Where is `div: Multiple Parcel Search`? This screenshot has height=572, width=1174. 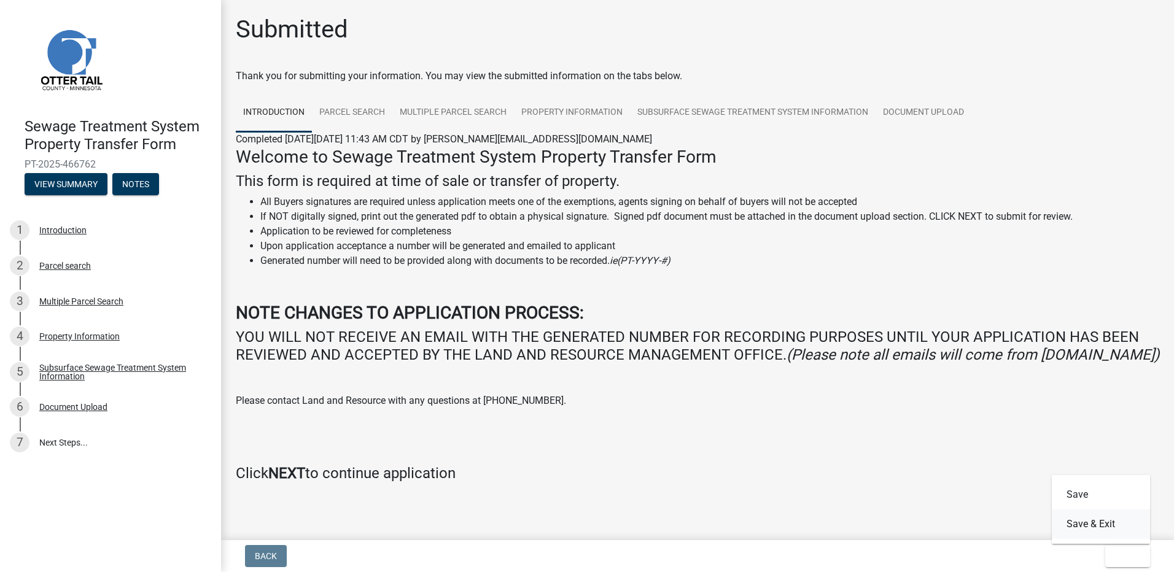
div: Multiple Parcel Search is located at coordinates (81, 301).